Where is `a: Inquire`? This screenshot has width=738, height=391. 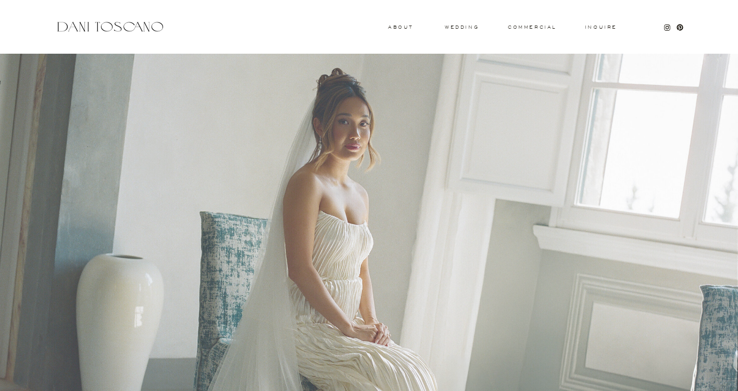
a: Inquire is located at coordinates (601, 28).